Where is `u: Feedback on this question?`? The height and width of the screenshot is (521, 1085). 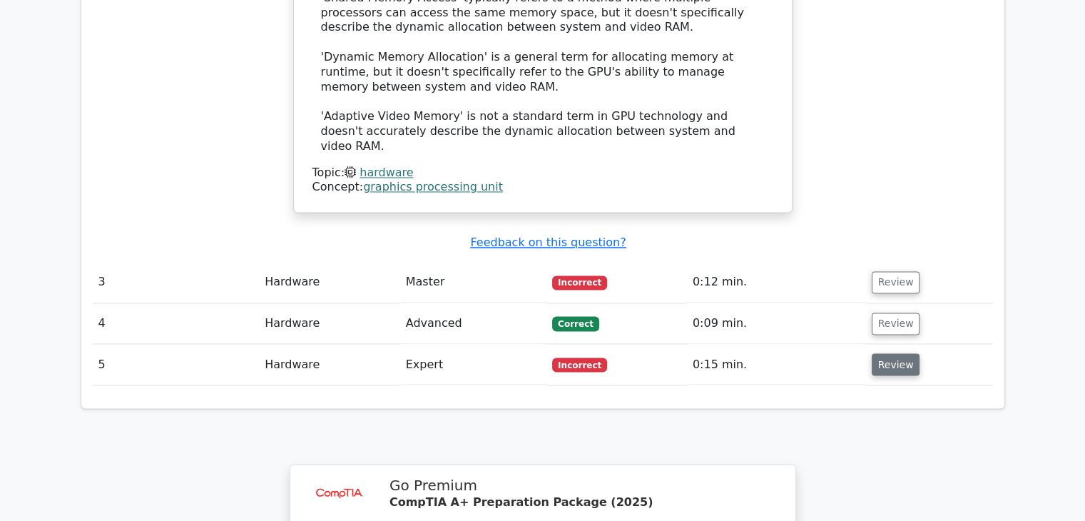 u: Feedback on this question? is located at coordinates (548, 242).